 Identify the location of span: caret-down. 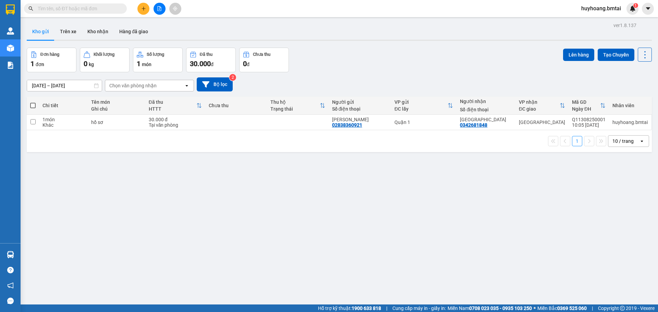
(648, 9).